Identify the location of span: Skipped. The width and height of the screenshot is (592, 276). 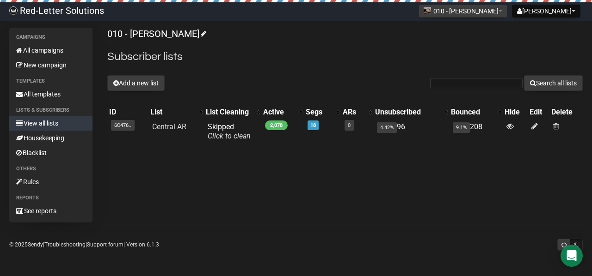
(229, 131).